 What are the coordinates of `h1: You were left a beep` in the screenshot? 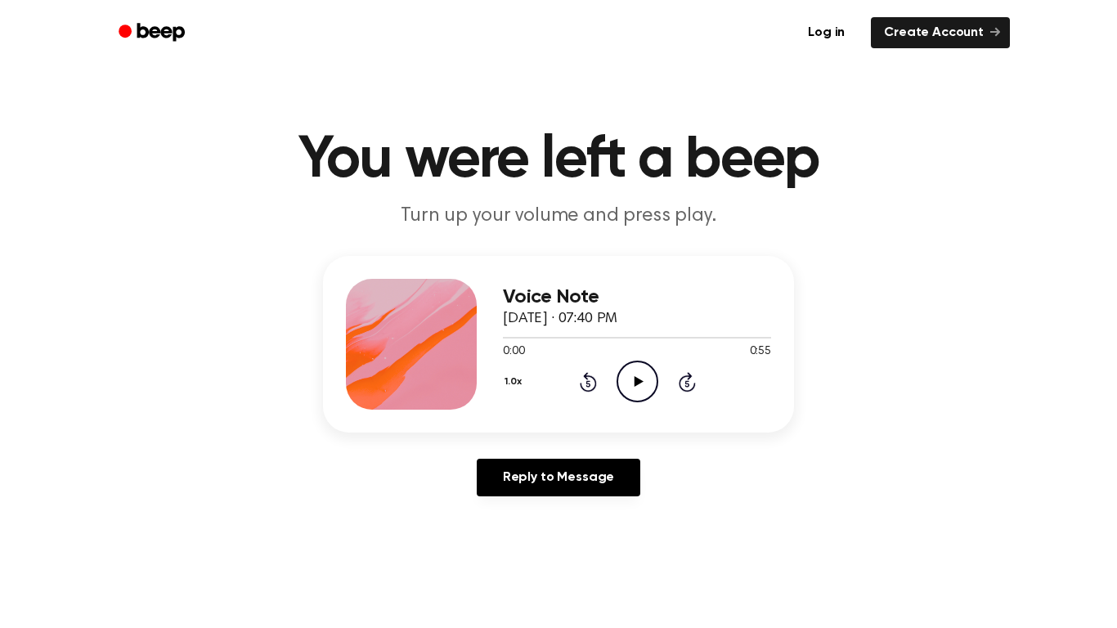 It's located at (558, 160).